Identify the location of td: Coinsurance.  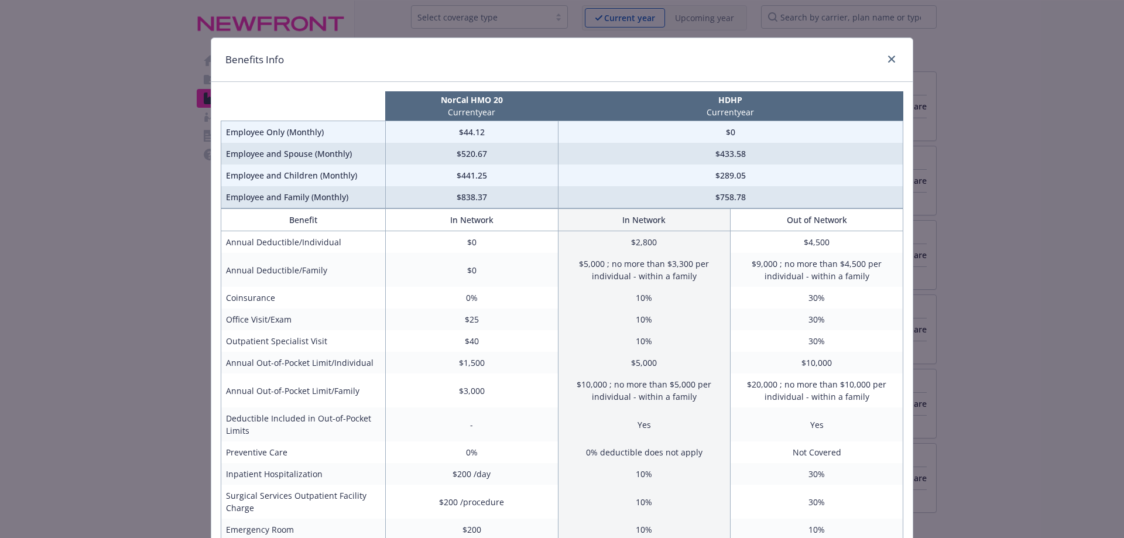
(303, 297).